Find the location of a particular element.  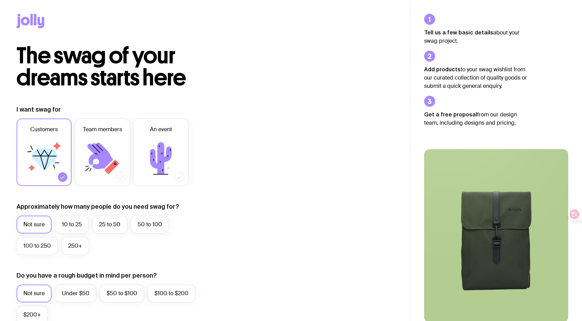

label: $100 to $200 is located at coordinates (171, 293).